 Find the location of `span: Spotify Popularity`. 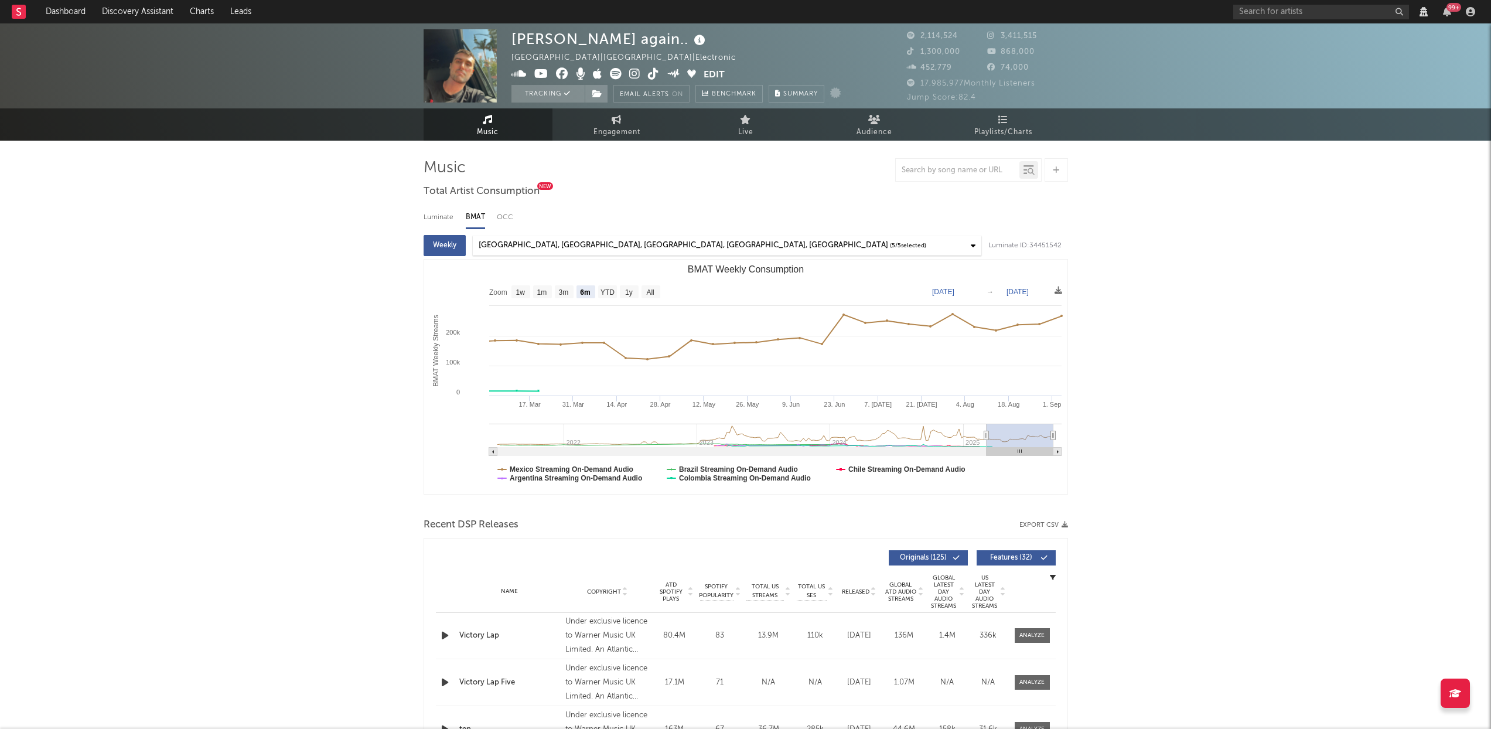

span: Spotify Popularity is located at coordinates (716, 591).